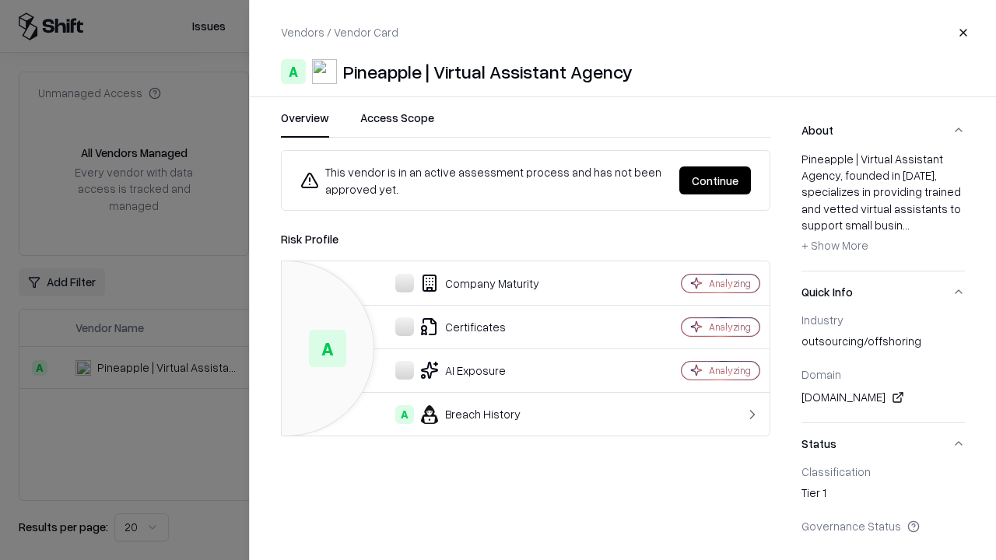 The image size is (996, 560). Describe the element at coordinates (883, 374) in the screenshot. I see `div: Domain` at that location.